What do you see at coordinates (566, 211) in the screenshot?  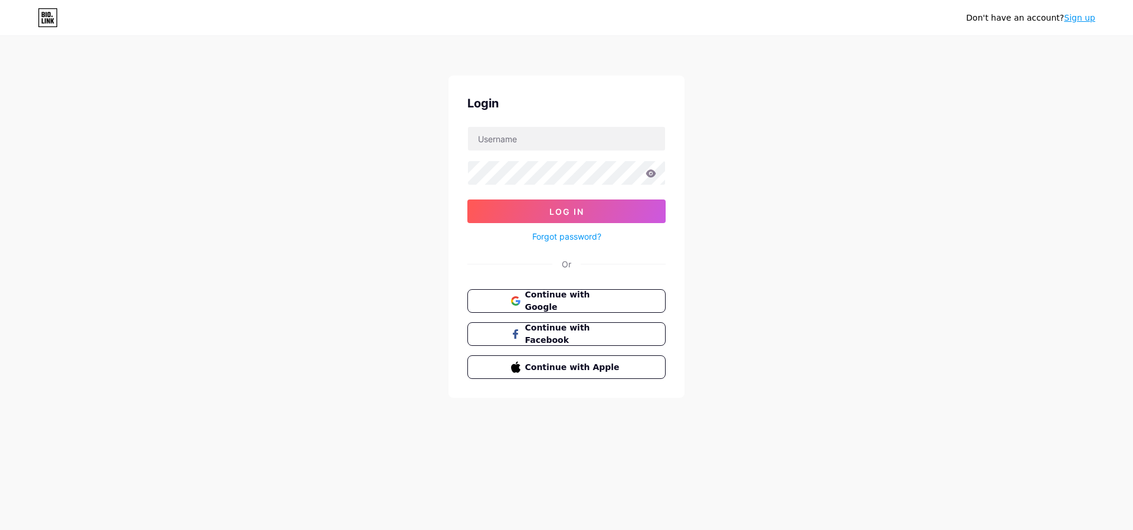 I see `span: Log In` at bounding box center [566, 211].